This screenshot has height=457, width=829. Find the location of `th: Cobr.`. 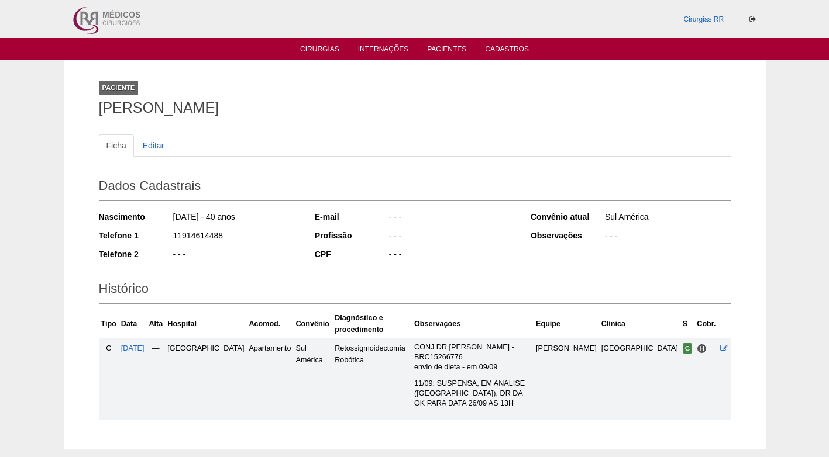

th: Cobr. is located at coordinates (706, 324).